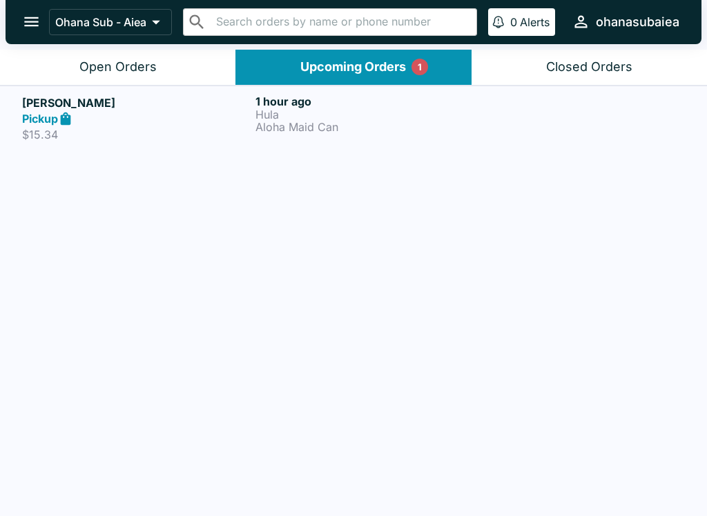  Describe the element at coordinates (341, 22) in the screenshot. I see `input: Search orders by name or phone number` at that location.